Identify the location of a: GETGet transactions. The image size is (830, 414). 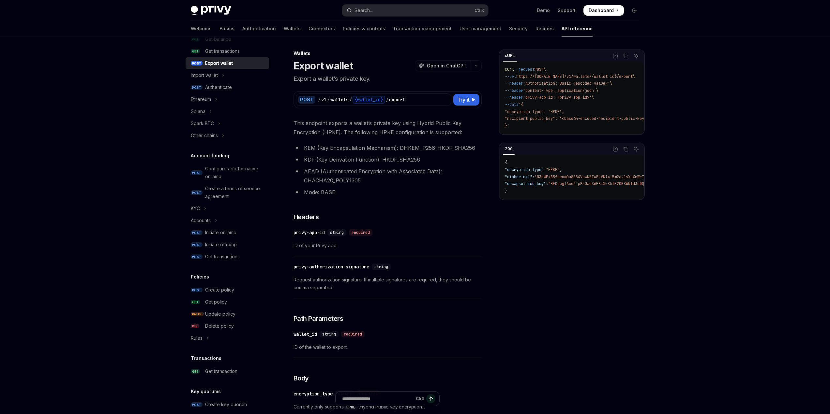
(227, 51).